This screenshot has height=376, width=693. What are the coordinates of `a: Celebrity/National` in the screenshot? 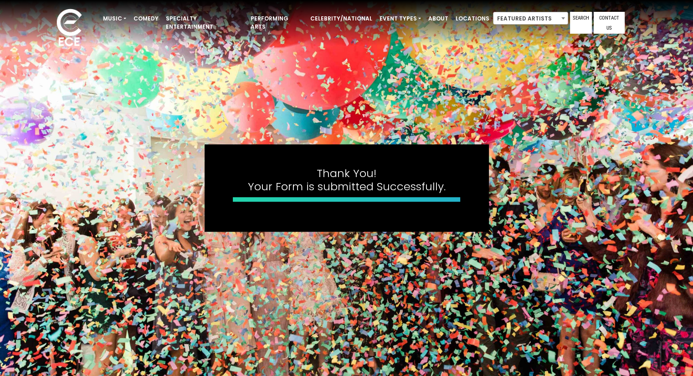 It's located at (341, 19).